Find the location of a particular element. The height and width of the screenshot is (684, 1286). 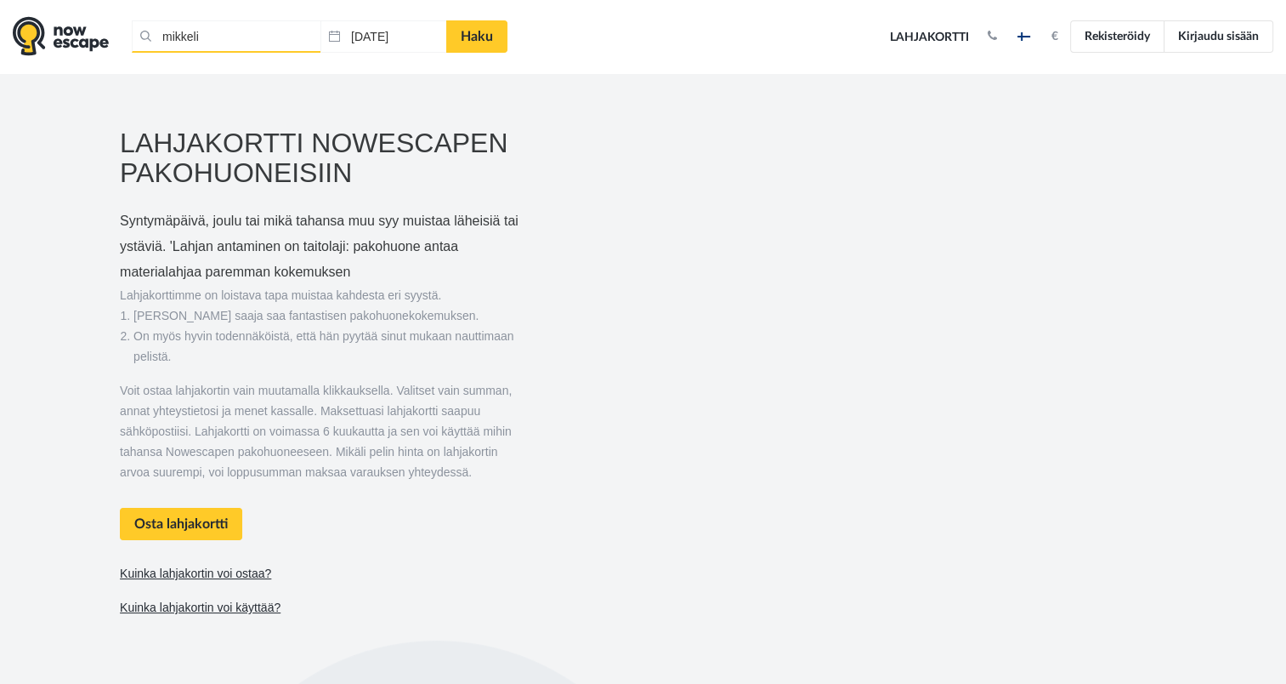

a: Haku is located at coordinates (477, 37).